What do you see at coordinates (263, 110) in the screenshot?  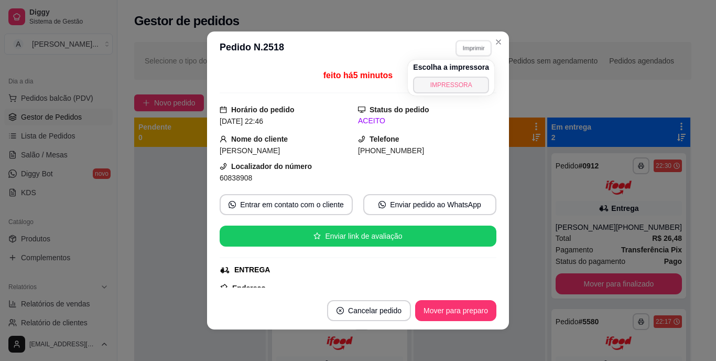 I see `strong: Horário do pedido` at bounding box center [263, 110].